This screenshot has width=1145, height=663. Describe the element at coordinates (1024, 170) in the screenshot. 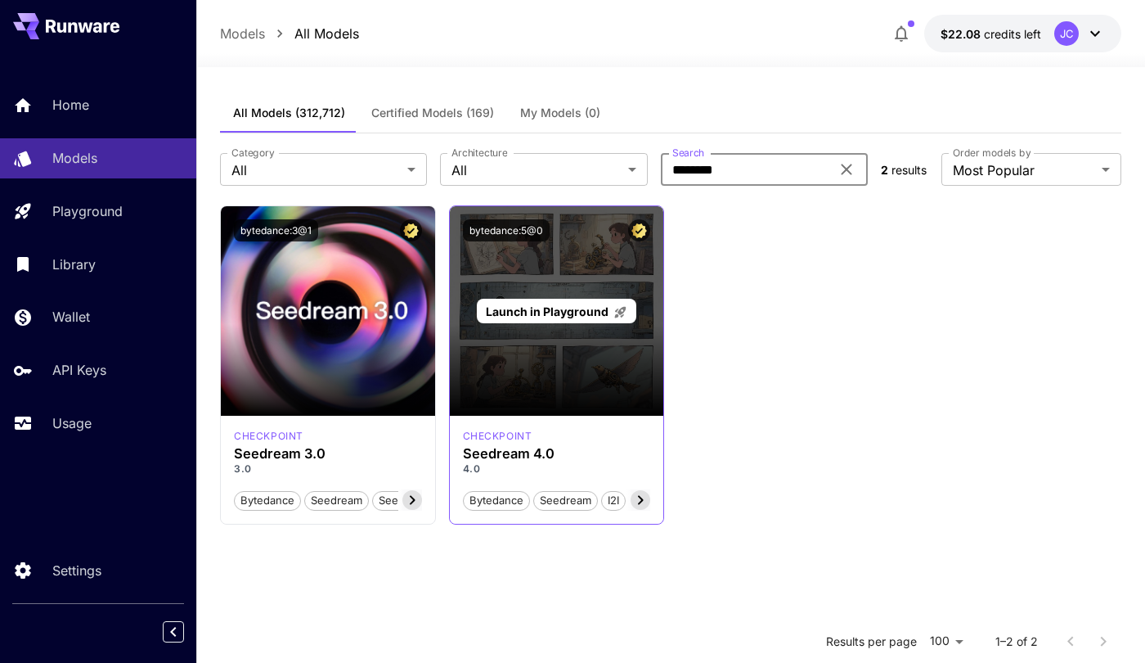

I see `span: Most Popular` at that location.